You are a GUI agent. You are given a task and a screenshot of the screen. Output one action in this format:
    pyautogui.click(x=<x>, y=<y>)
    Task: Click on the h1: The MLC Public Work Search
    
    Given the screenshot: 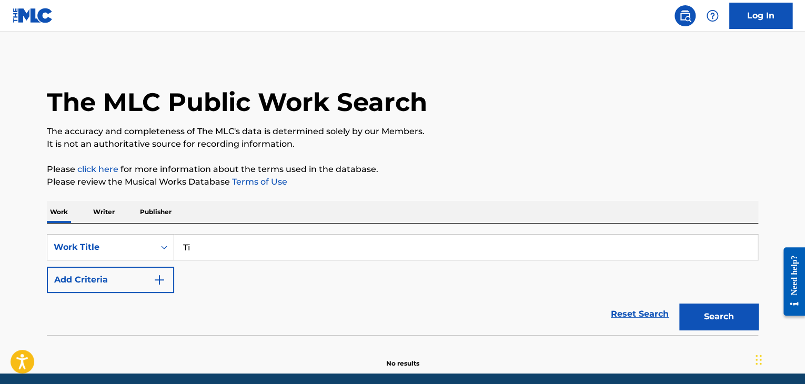 What is the action you would take?
    pyautogui.click(x=237, y=102)
    